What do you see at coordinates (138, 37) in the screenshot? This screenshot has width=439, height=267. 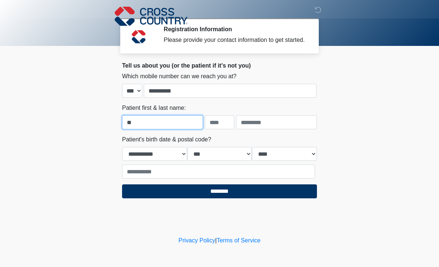 I see `img: Agent Avatar` at bounding box center [138, 37].